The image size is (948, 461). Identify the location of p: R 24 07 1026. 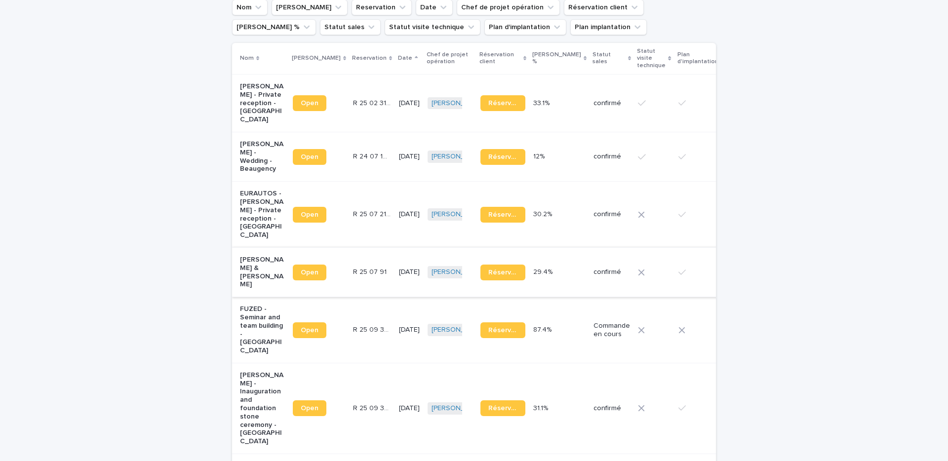
(373, 156).